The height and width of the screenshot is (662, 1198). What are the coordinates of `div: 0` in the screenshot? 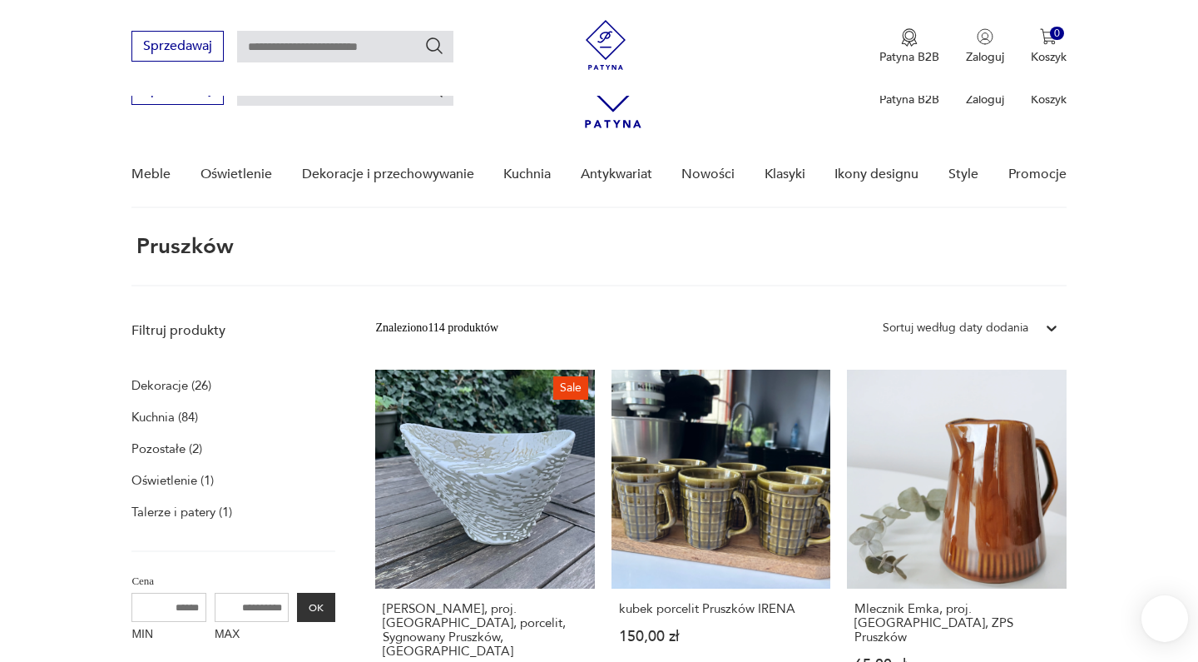 It's located at (1057, 33).